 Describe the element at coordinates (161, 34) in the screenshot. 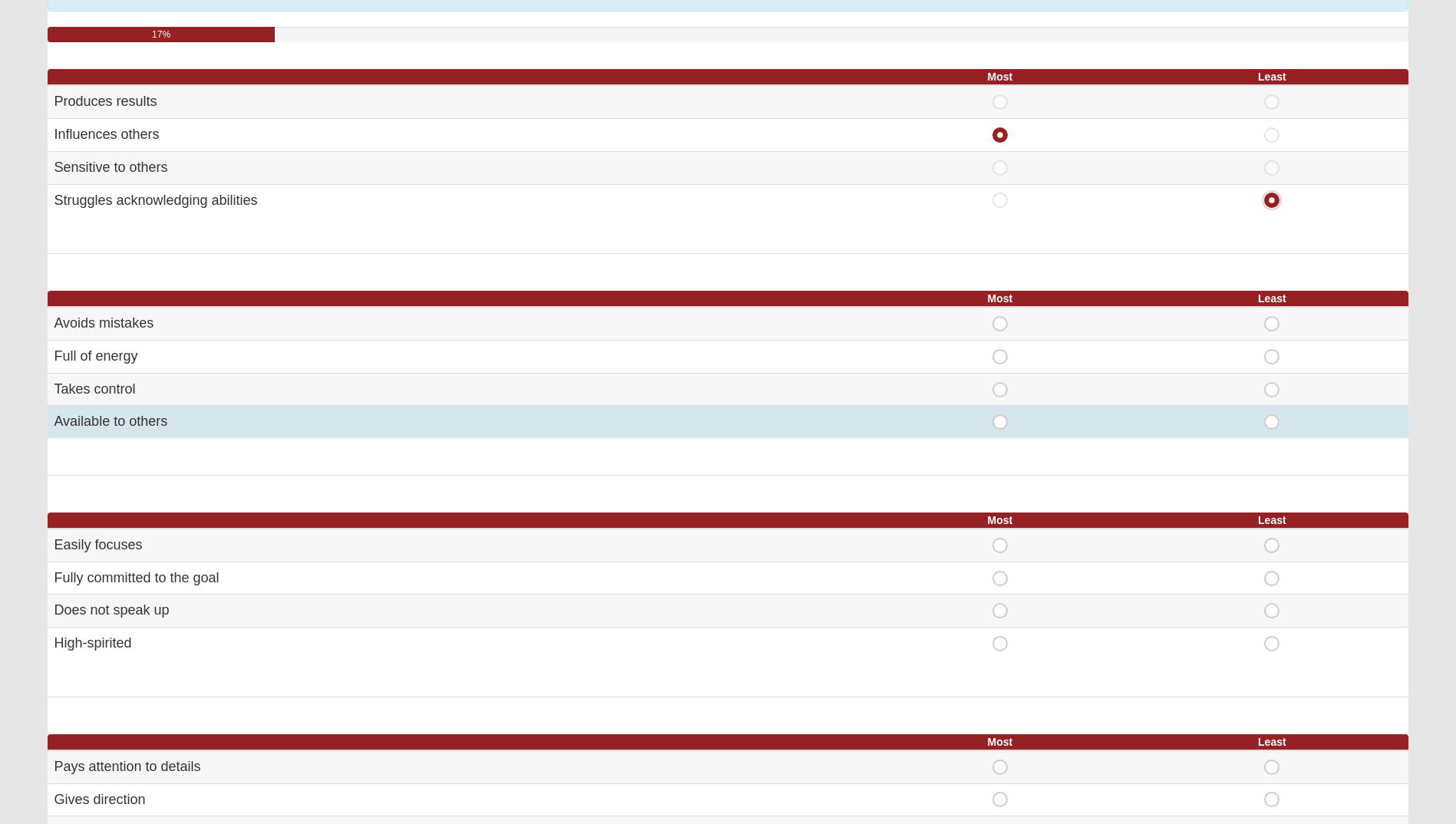

I see `div: 17%` at that location.